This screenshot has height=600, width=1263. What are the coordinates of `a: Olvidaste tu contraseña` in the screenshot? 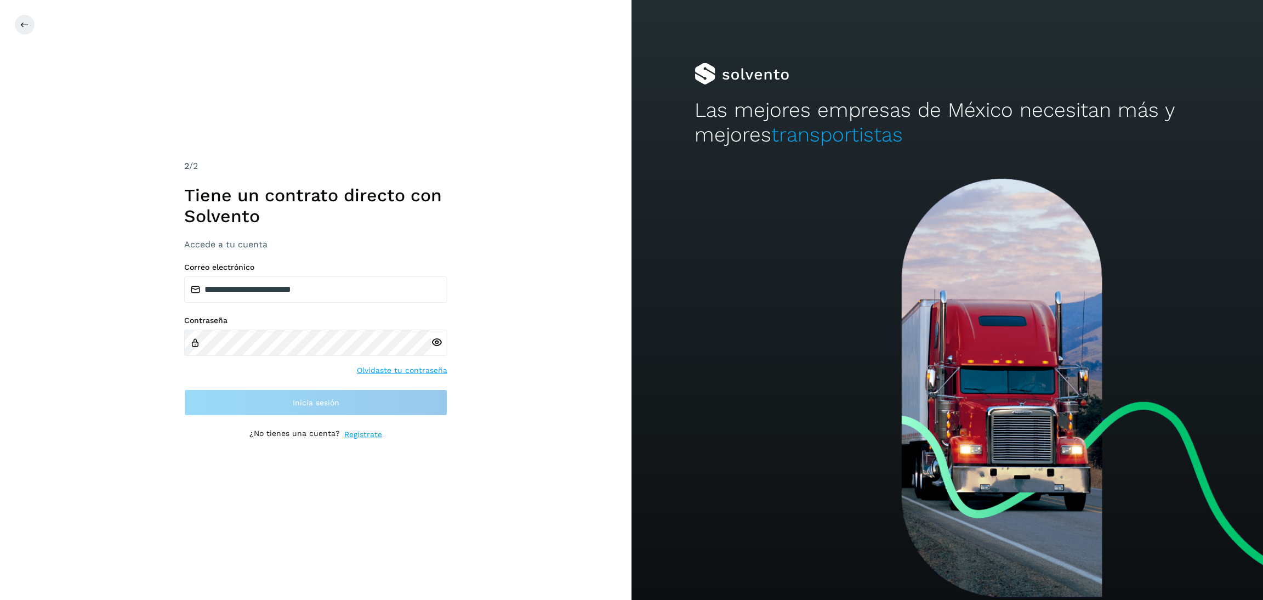 It's located at (402, 370).